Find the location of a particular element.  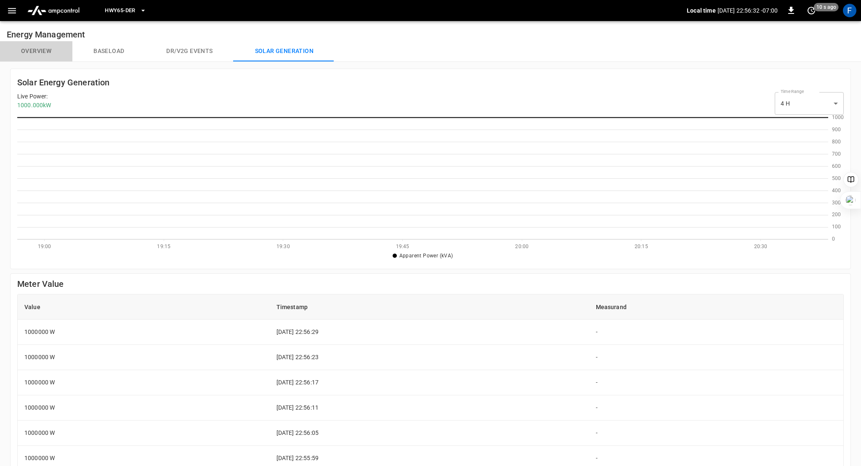

button: Dr/V2G events is located at coordinates (189, 51).